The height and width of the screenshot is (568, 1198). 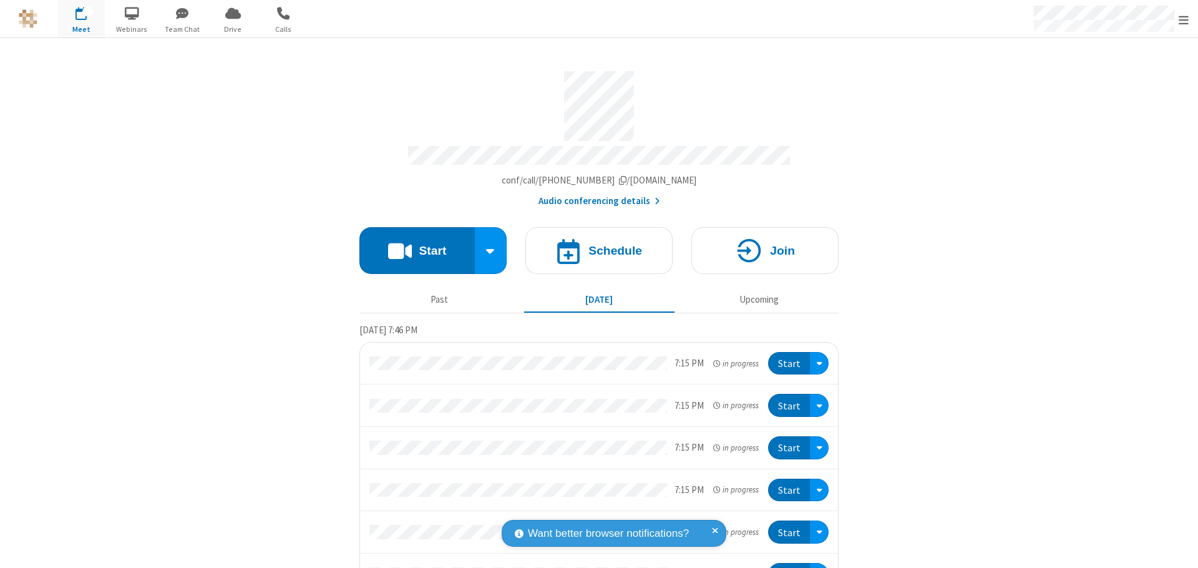 I want to click on div: Start conference options, so click(x=491, y=250).